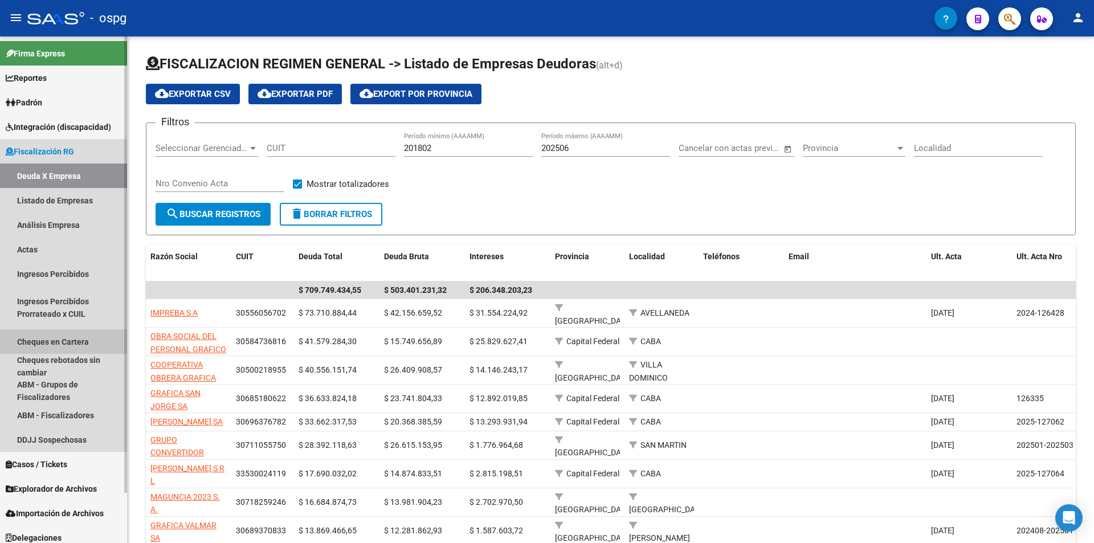 The width and height of the screenshot is (1094, 543). What do you see at coordinates (213, 214) in the screenshot?
I see `button: Buscar Registros` at bounding box center [213, 214].